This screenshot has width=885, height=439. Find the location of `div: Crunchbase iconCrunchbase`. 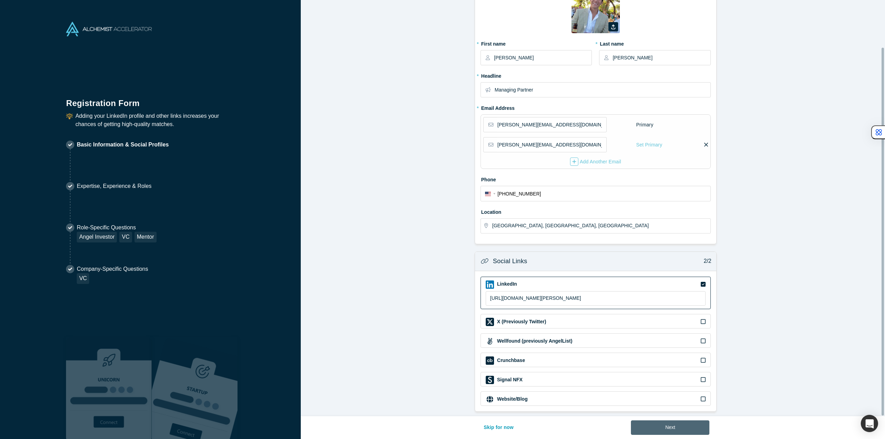

div: Crunchbase iconCrunchbase is located at coordinates (596, 360).